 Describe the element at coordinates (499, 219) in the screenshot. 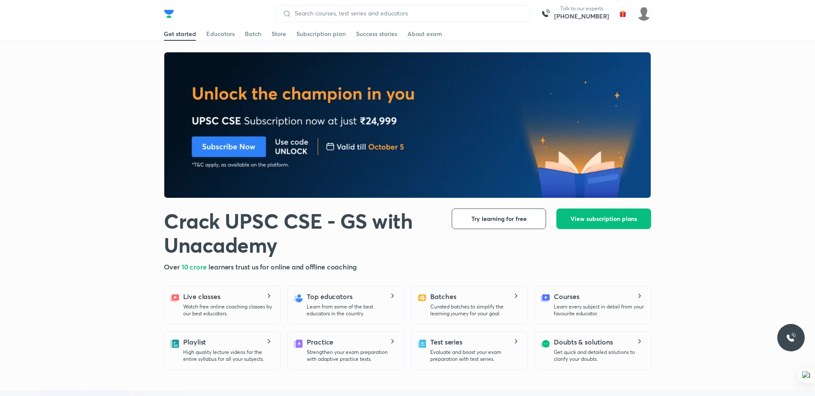

I see `span: Try learning for free` at that location.